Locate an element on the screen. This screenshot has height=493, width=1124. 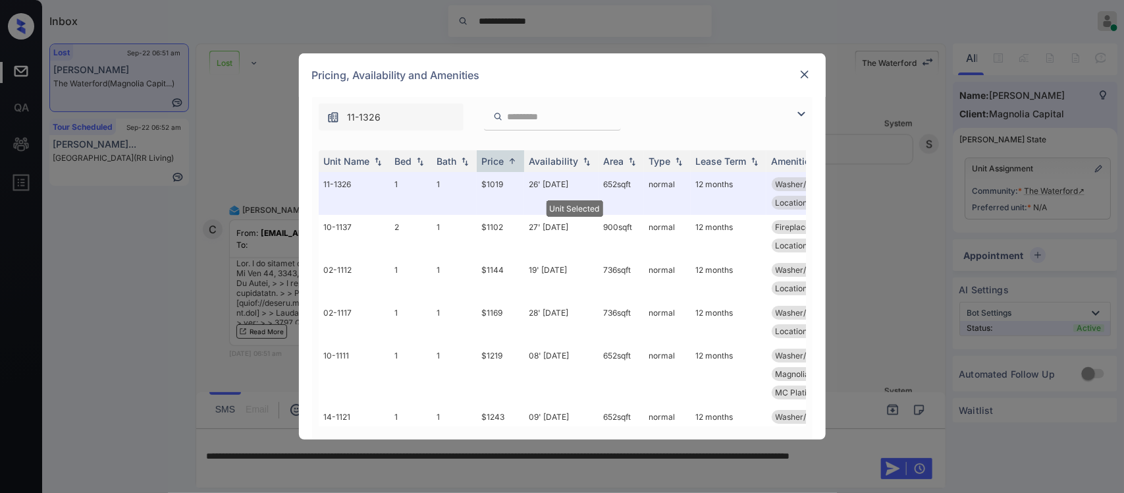
td: $1144 is located at coordinates (500, 279).